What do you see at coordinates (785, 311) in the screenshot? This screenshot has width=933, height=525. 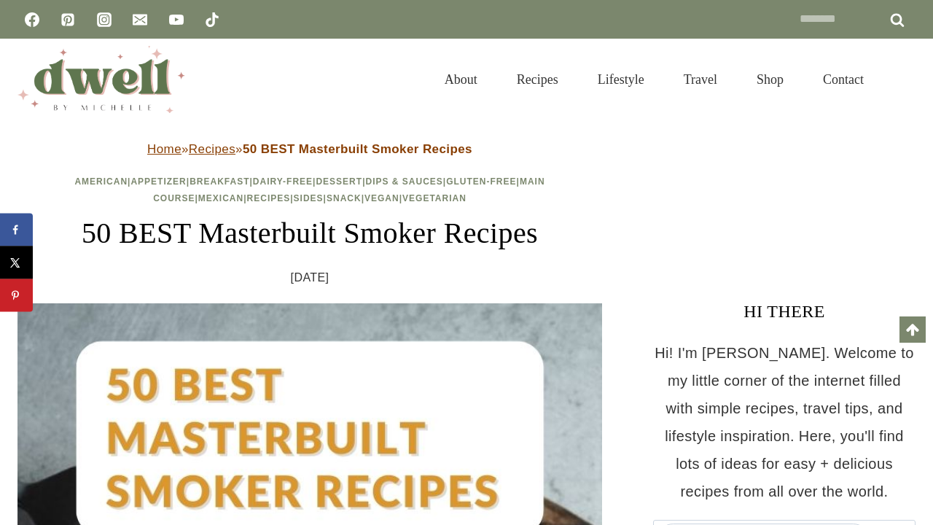 I see `h3: HI THERE` at bounding box center [785, 311].